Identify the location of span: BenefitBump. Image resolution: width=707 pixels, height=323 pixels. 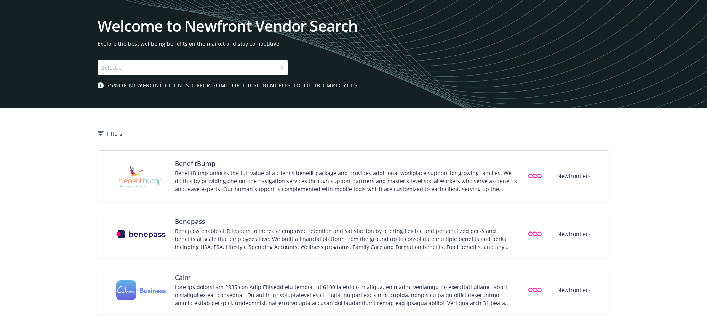
(346, 163).